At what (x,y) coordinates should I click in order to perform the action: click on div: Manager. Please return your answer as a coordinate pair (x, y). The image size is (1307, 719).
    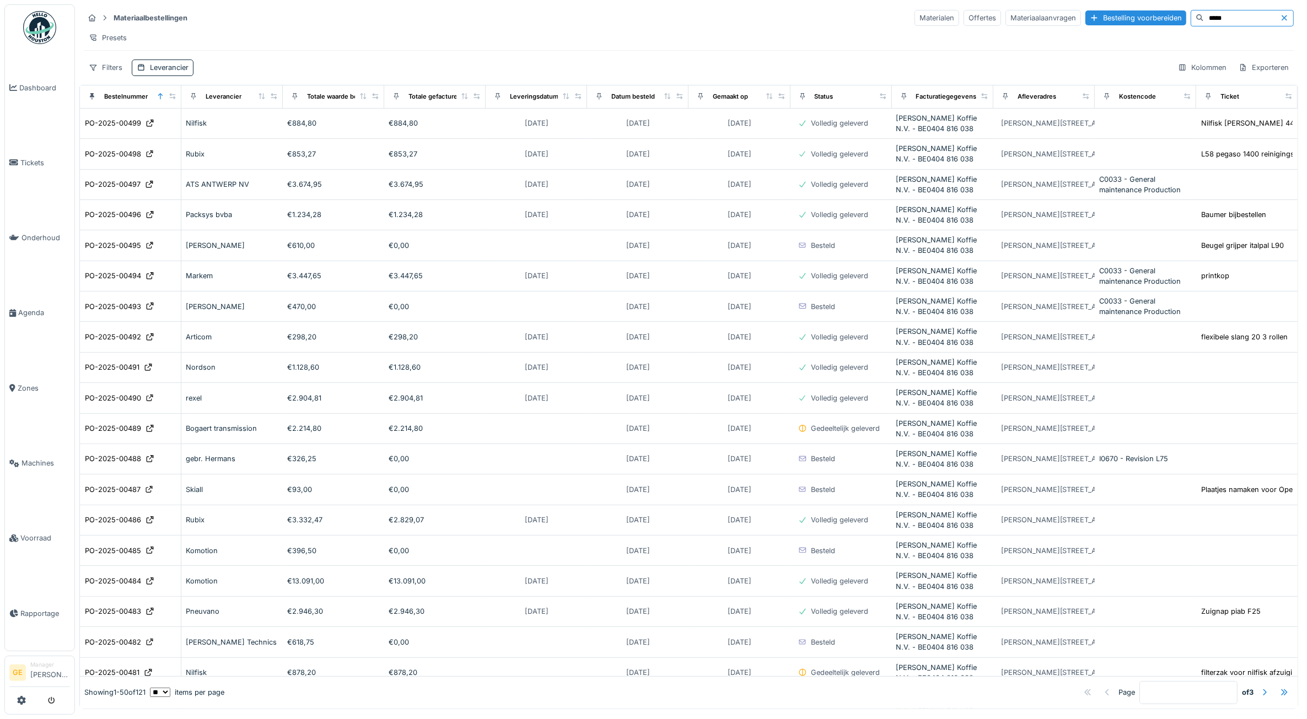
    Looking at the image, I should click on (50, 665).